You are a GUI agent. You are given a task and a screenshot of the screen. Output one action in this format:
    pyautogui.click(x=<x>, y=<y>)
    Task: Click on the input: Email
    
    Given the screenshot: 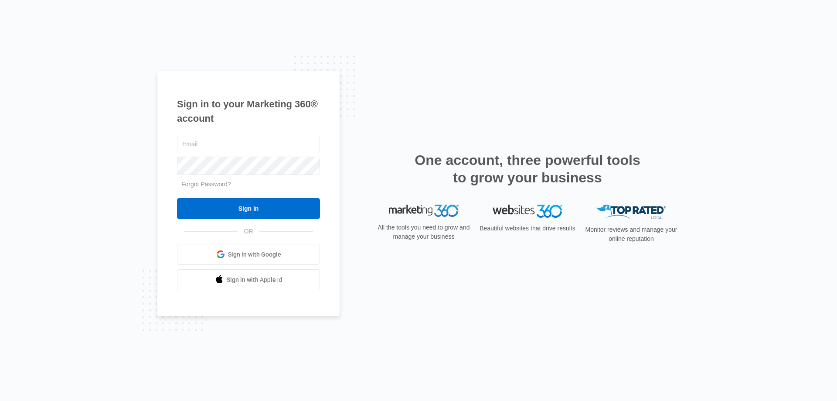 What is the action you would take?
    pyautogui.click(x=248, y=144)
    